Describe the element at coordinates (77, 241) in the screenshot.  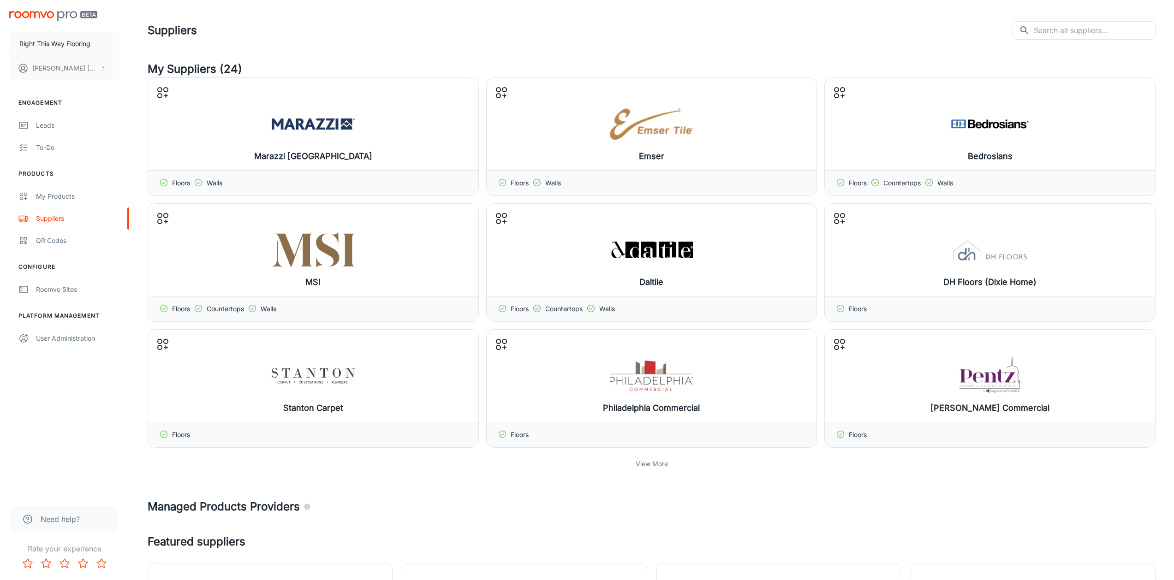
I see `div: QR Codes` at that location.